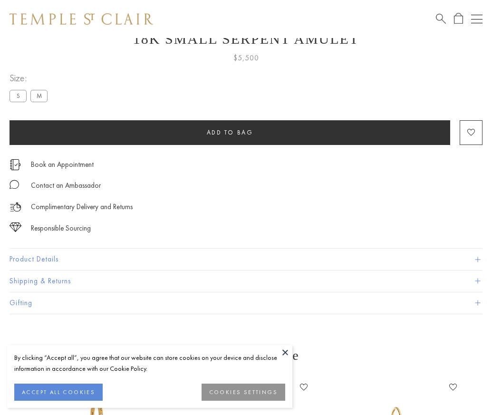  I want to click on a: Search, so click(441, 19).